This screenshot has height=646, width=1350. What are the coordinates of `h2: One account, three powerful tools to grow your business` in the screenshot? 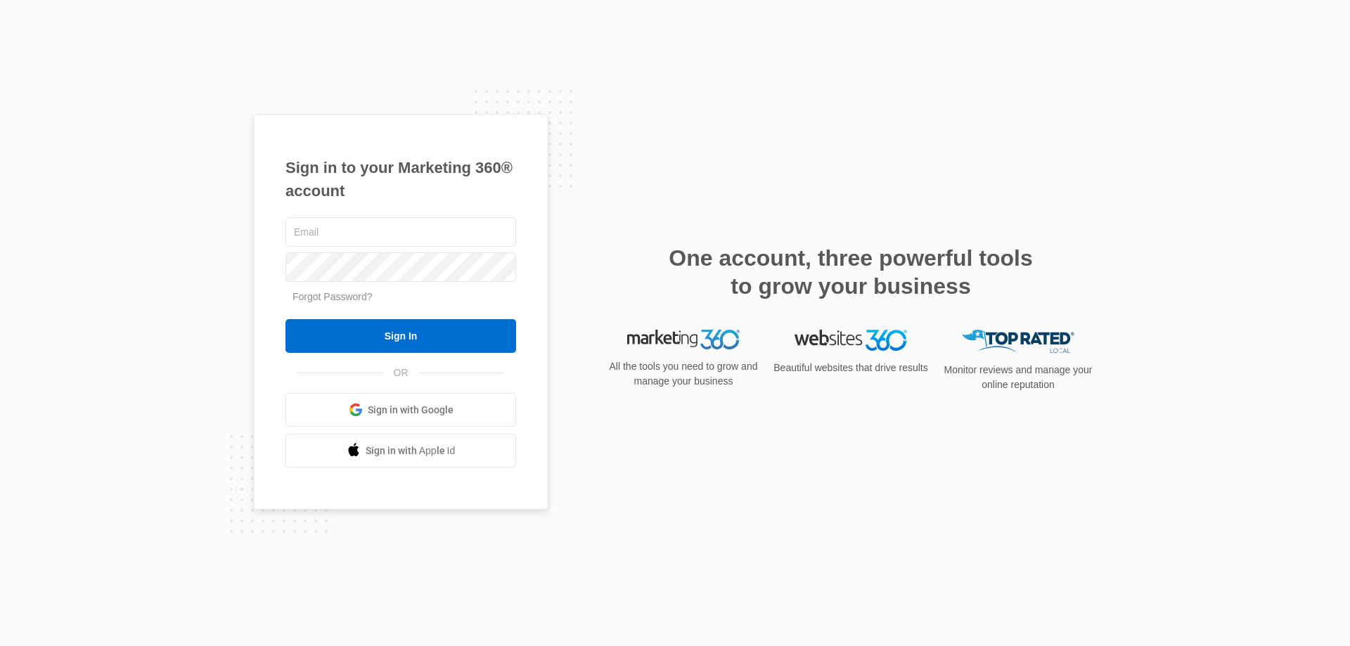 It's located at (851, 272).